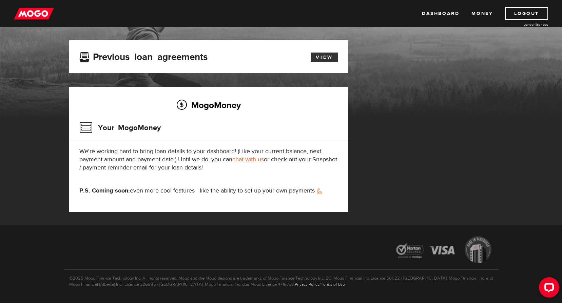  Describe the element at coordinates (440, 14) in the screenshot. I see `a: Dashboard` at that location.